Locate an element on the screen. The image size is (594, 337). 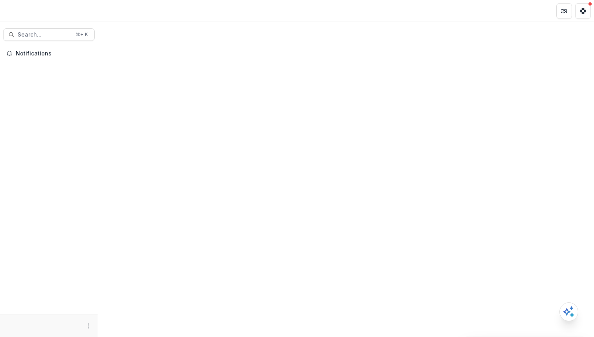
button: Get Help is located at coordinates (583, 11).